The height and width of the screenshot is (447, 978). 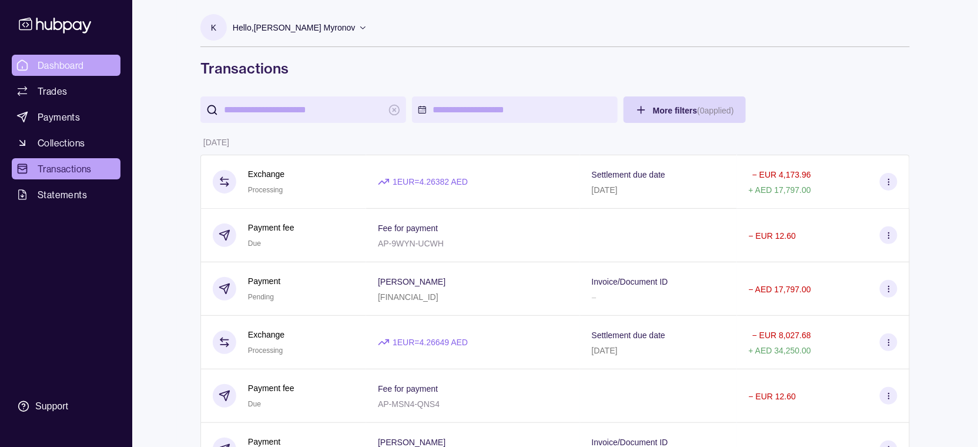 I want to click on span: Pending, so click(x=261, y=297).